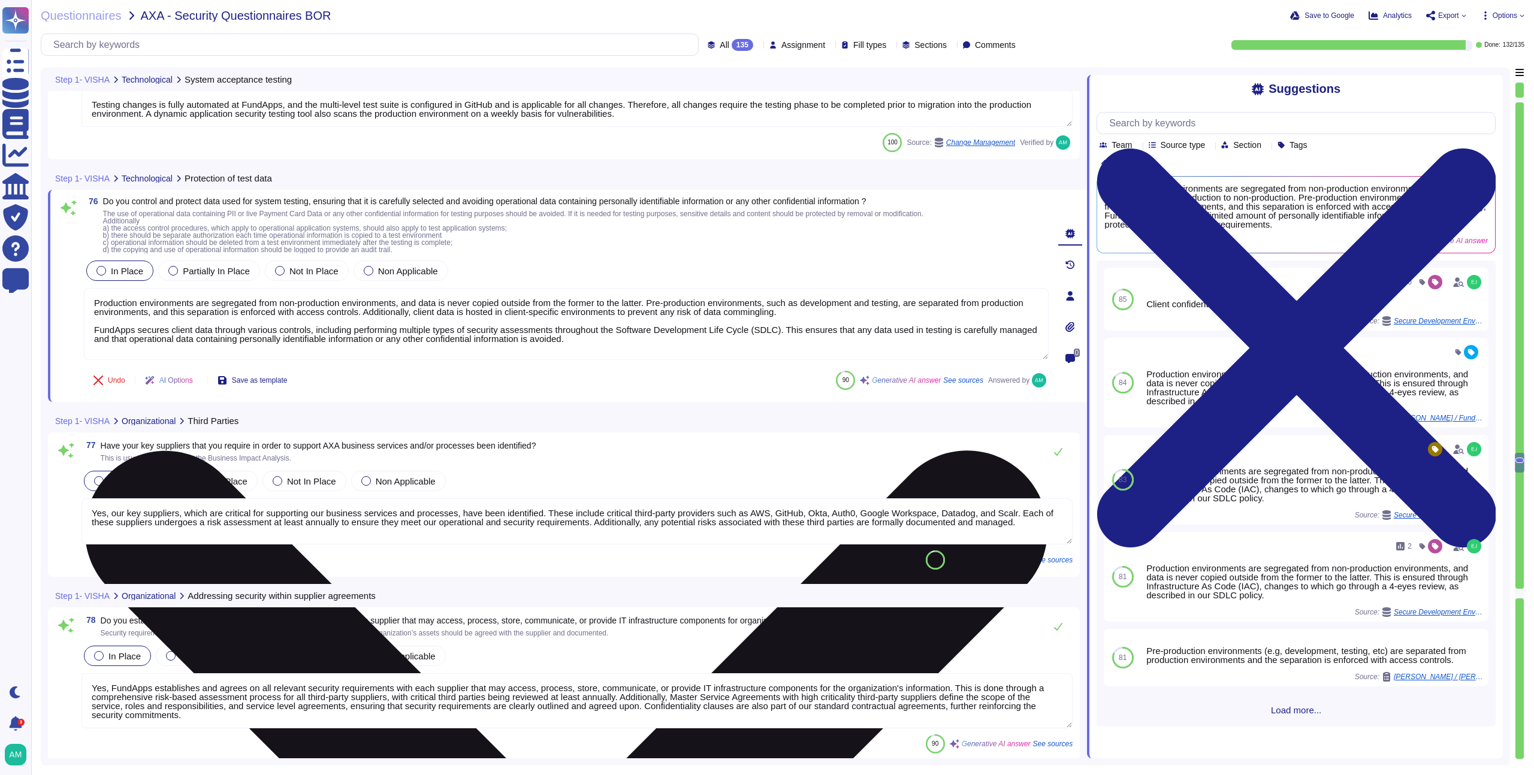 The height and width of the screenshot is (775, 1534). I want to click on span: In Place, so click(127, 271).